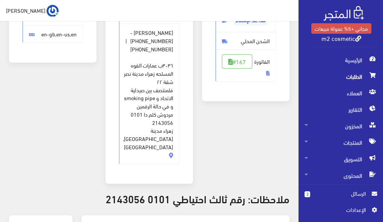 The width and height of the screenshot is (383, 222). I want to click on span: اﻹعدادات, so click(338, 210).